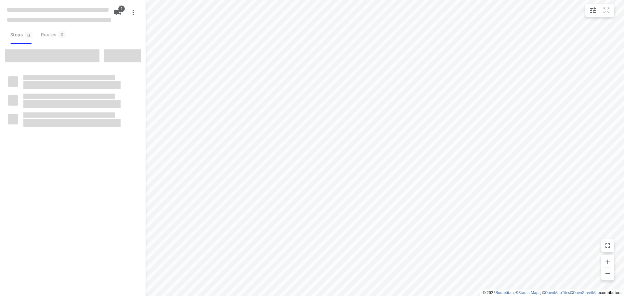  What do you see at coordinates (505, 293) in the screenshot?
I see `a: Routetitan` at bounding box center [505, 293].